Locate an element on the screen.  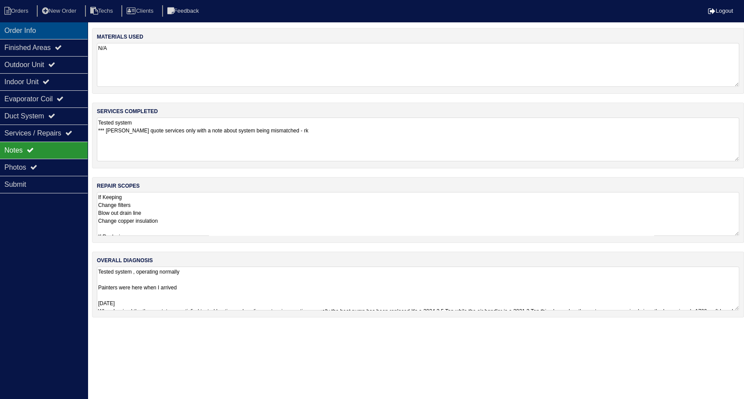
li: Techs is located at coordinates (103, 11).